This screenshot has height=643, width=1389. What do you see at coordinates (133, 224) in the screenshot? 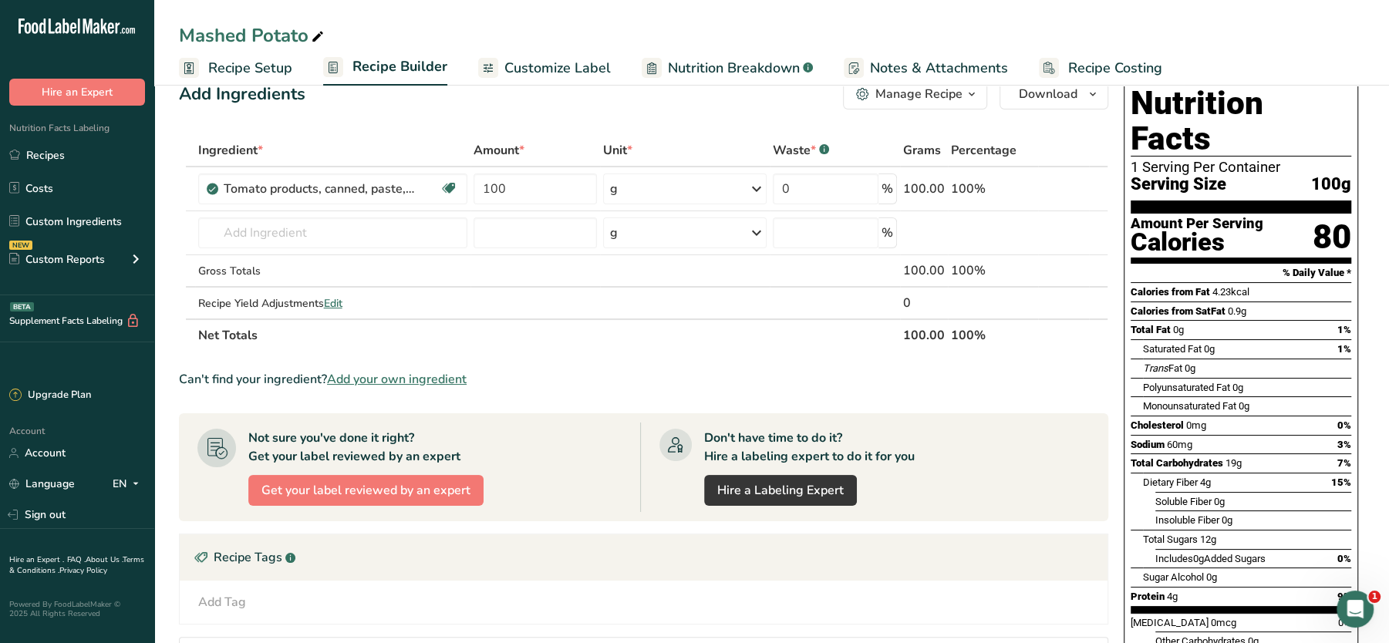
I see `div: I see you're looking to speak with a human agent! Would you like me to connect you with one? Or i...` at bounding box center [133, 224].